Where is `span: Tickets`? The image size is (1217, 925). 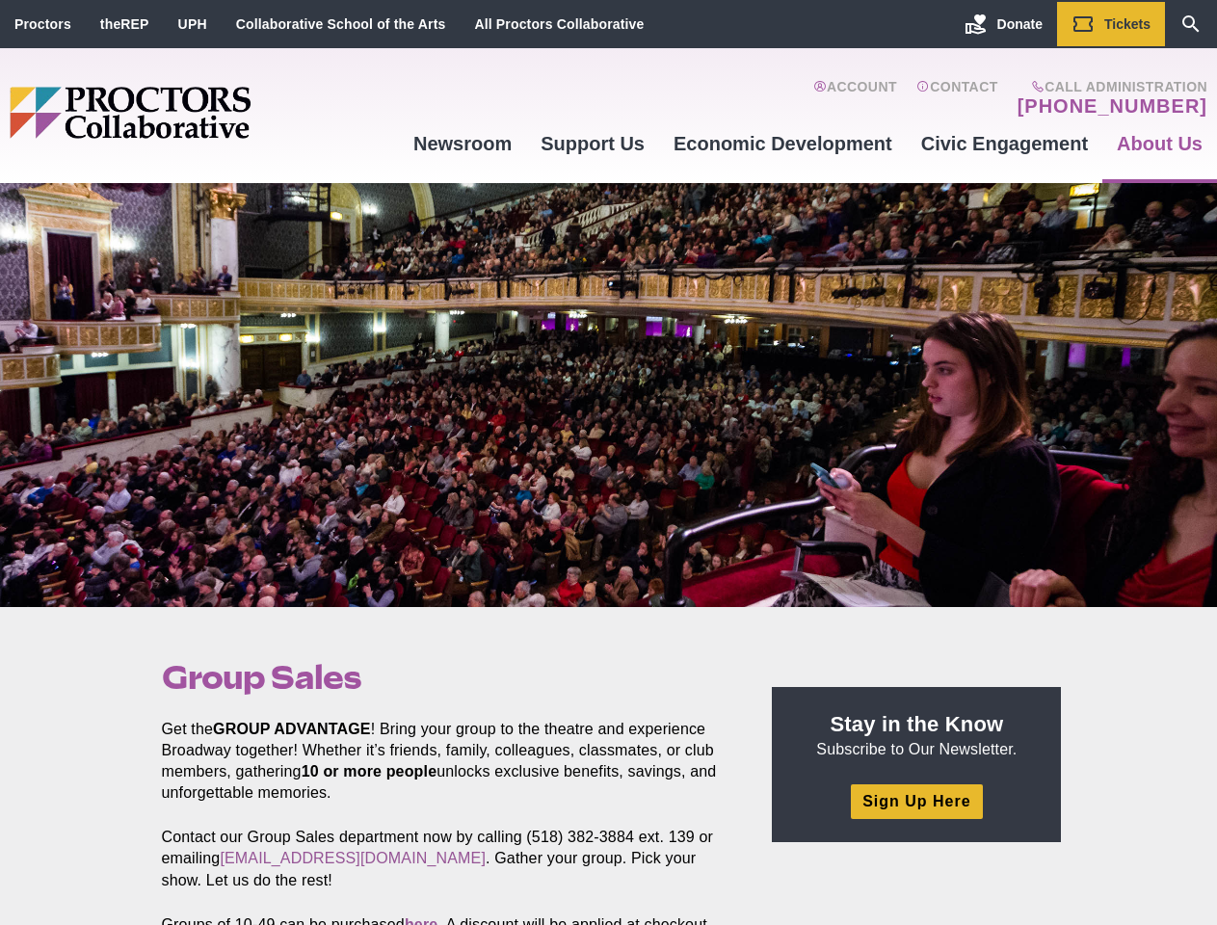 span: Tickets is located at coordinates (1128, 24).